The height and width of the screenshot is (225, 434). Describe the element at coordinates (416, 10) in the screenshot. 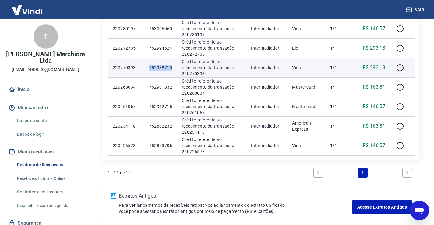

I see `button: Sair` at that location.